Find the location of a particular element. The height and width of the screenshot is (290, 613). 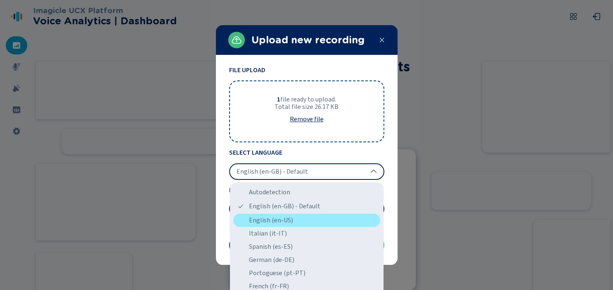

div: German (de-DE) is located at coordinates (307, 260).